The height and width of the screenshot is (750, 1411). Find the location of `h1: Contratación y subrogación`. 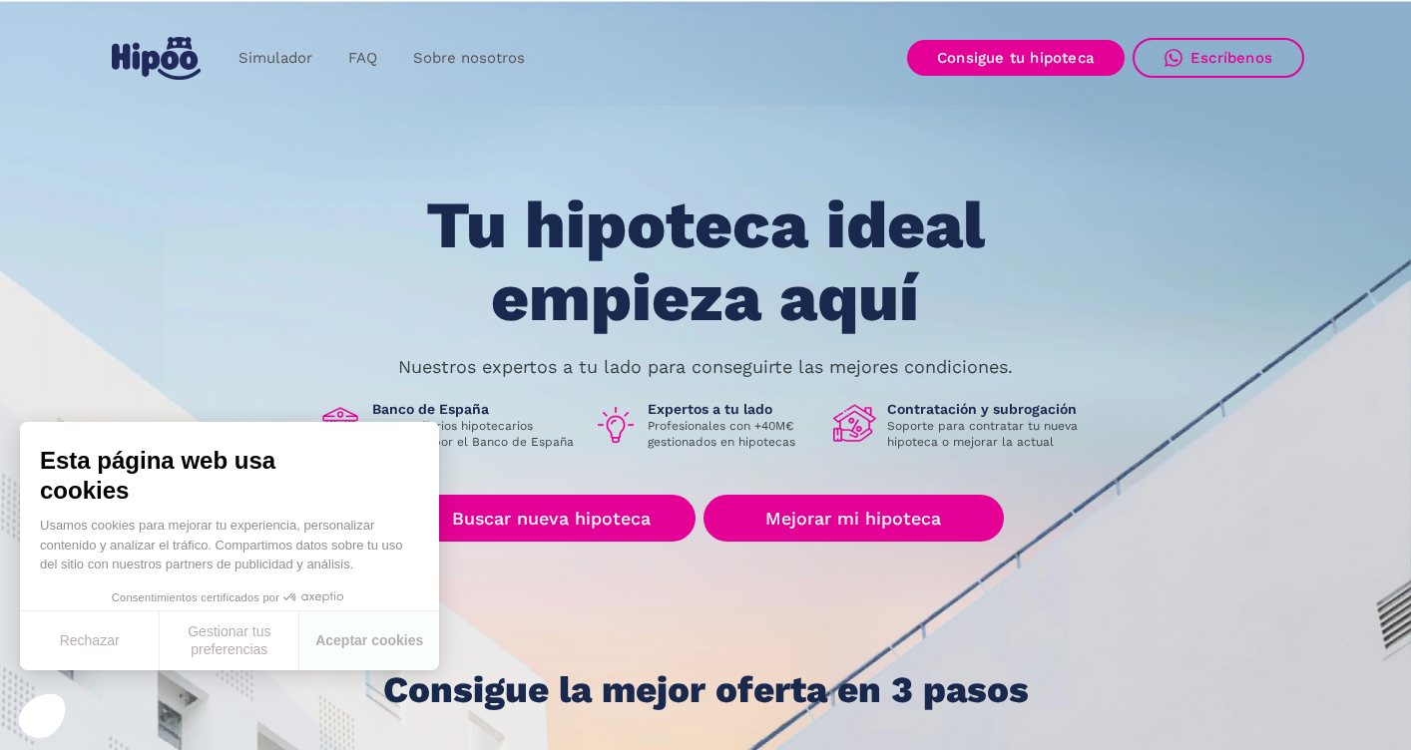

h1: Contratación y subrogación is located at coordinates (990, 409).